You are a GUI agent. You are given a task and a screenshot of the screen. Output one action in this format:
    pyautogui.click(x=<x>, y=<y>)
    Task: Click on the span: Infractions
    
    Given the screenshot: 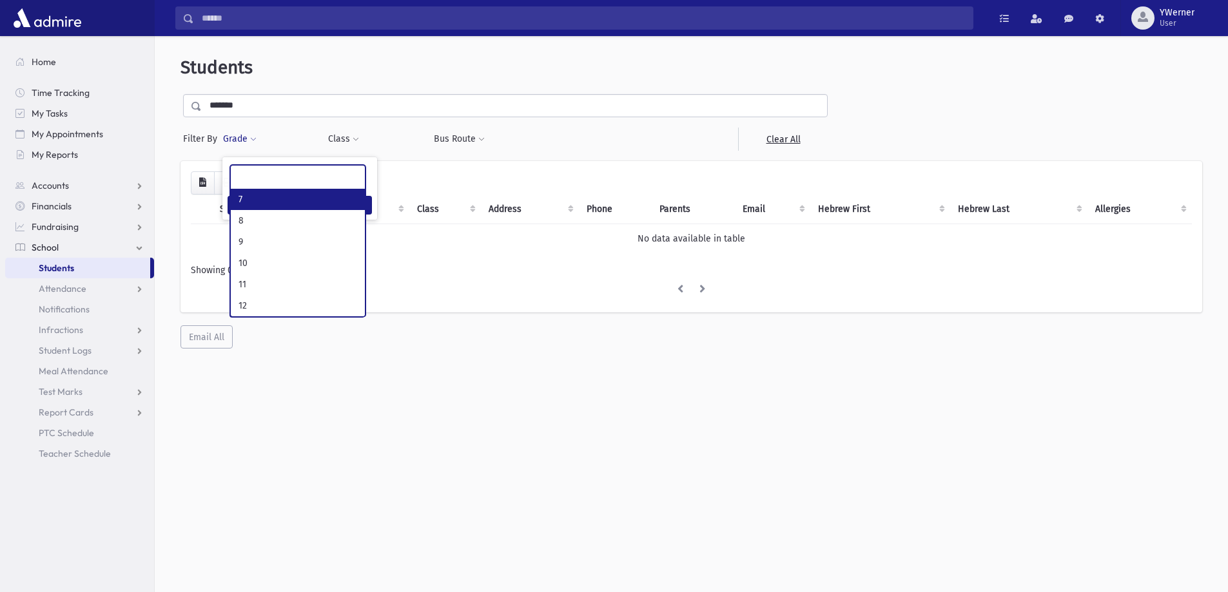 What is the action you would take?
    pyautogui.click(x=61, y=330)
    